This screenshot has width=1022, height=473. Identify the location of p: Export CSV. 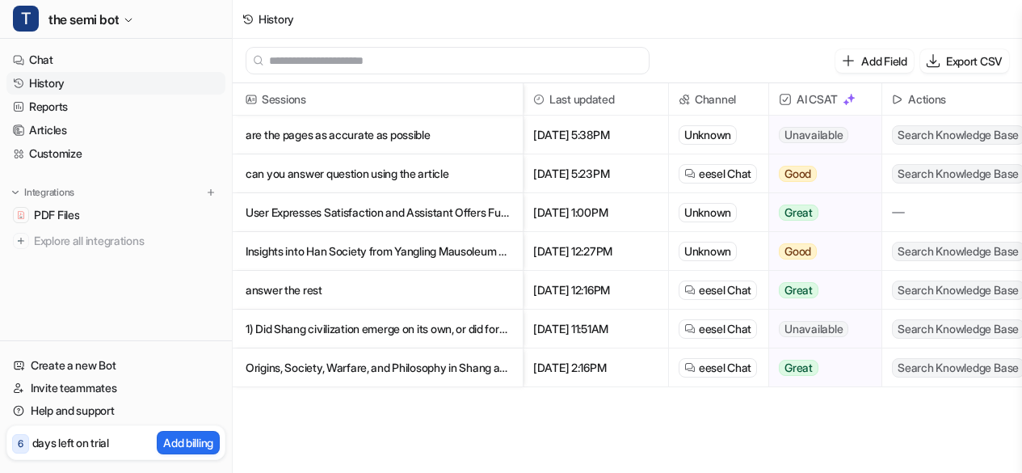
(974, 61).